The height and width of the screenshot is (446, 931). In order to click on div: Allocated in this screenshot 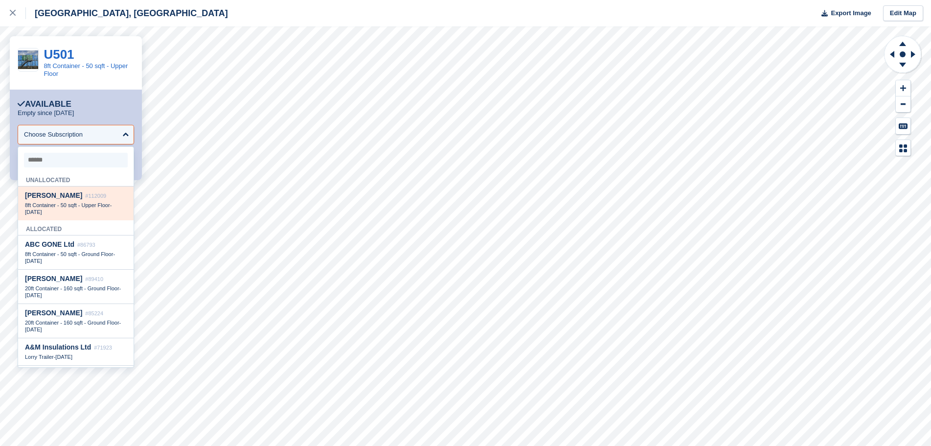, I will do `click(76, 227)`.